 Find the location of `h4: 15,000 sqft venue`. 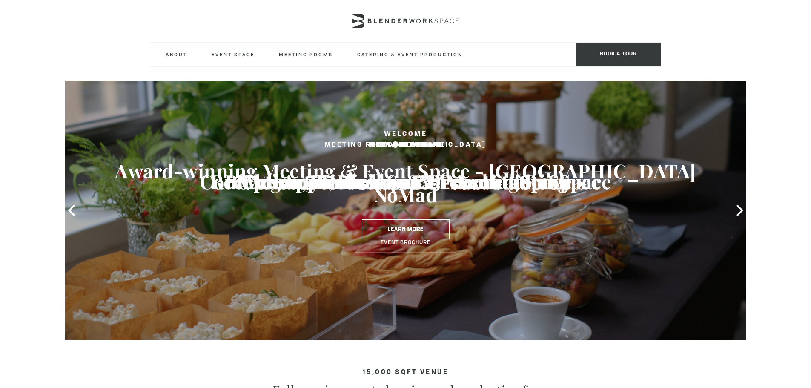

h4: 15,000 sqft venue is located at coordinates (406, 372).